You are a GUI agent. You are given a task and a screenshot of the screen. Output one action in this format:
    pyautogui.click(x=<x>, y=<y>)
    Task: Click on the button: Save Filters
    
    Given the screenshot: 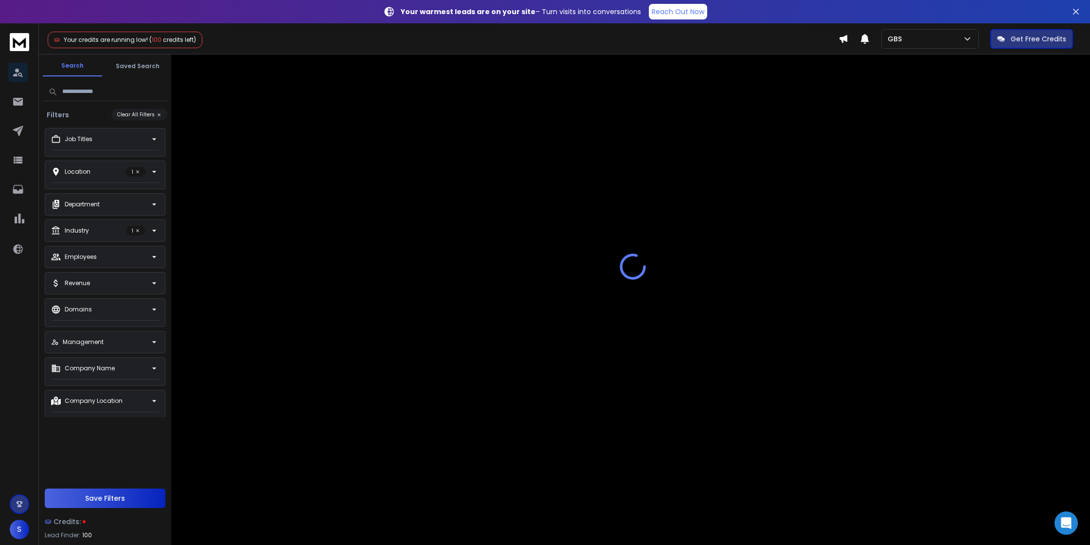 What is the action you would take?
    pyautogui.click(x=105, y=498)
    